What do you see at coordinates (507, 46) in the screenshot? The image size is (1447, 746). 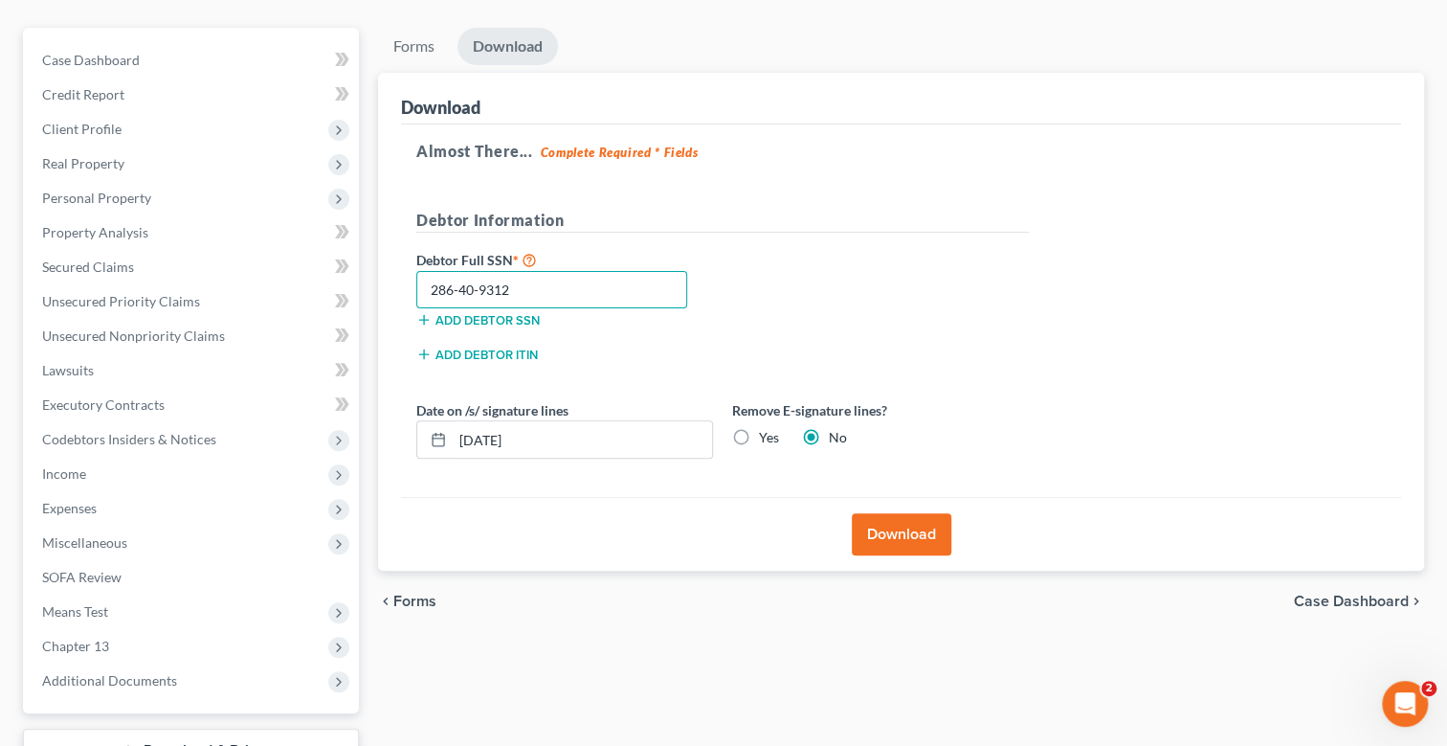 I see `a: Download` at bounding box center [507, 46].